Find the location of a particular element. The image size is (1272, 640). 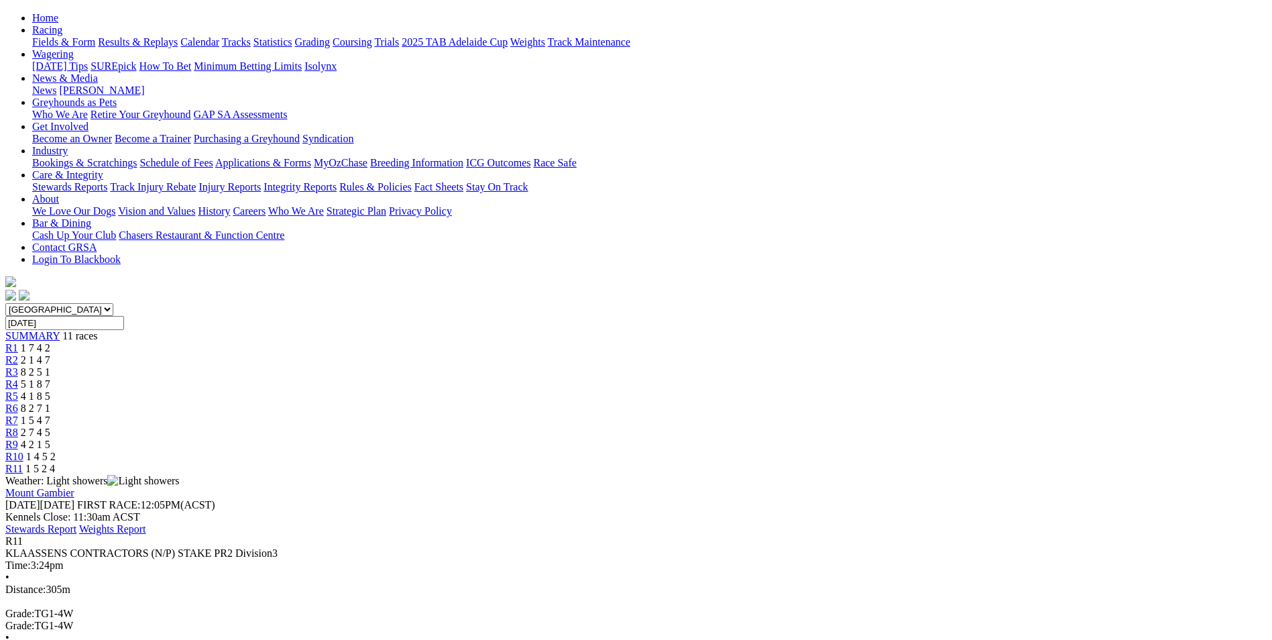

div: Care & Integrity is located at coordinates (649, 187).